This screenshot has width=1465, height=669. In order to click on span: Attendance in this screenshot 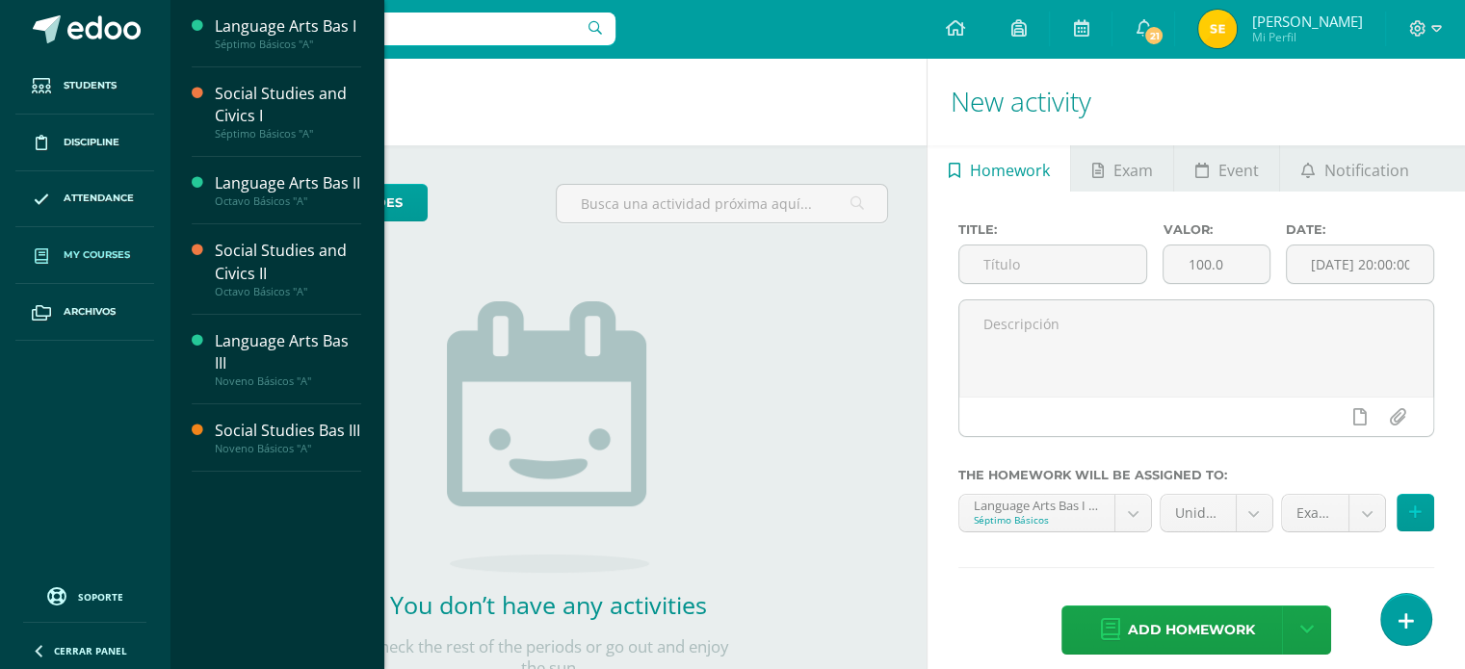, I will do `click(98, 198)`.